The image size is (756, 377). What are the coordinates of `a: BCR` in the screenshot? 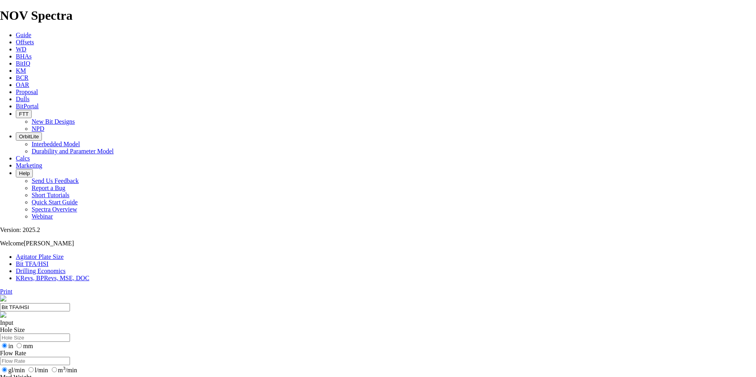 It's located at (22, 78).